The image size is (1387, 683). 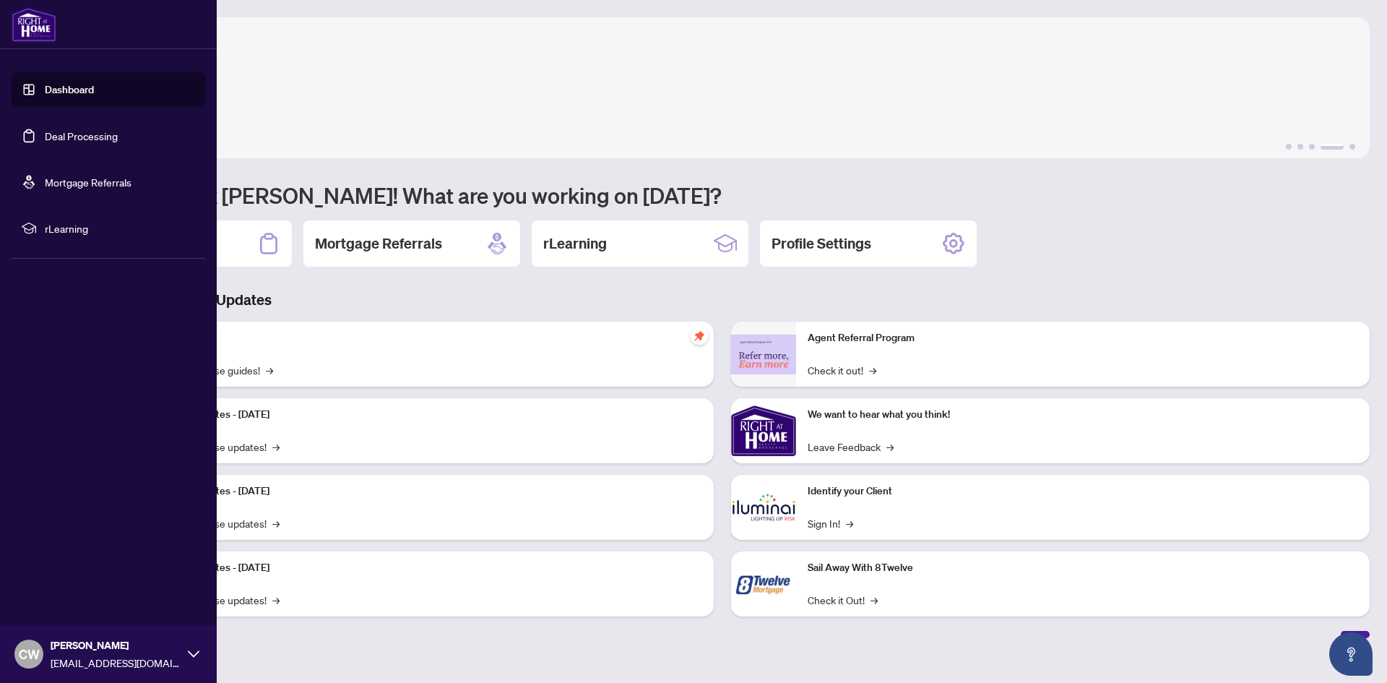 I want to click on a: Check it out!→, so click(x=842, y=370).